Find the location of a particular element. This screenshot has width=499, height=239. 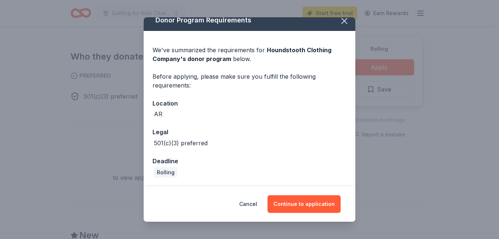

button: Continue to application is located at coordinates (304, 204).